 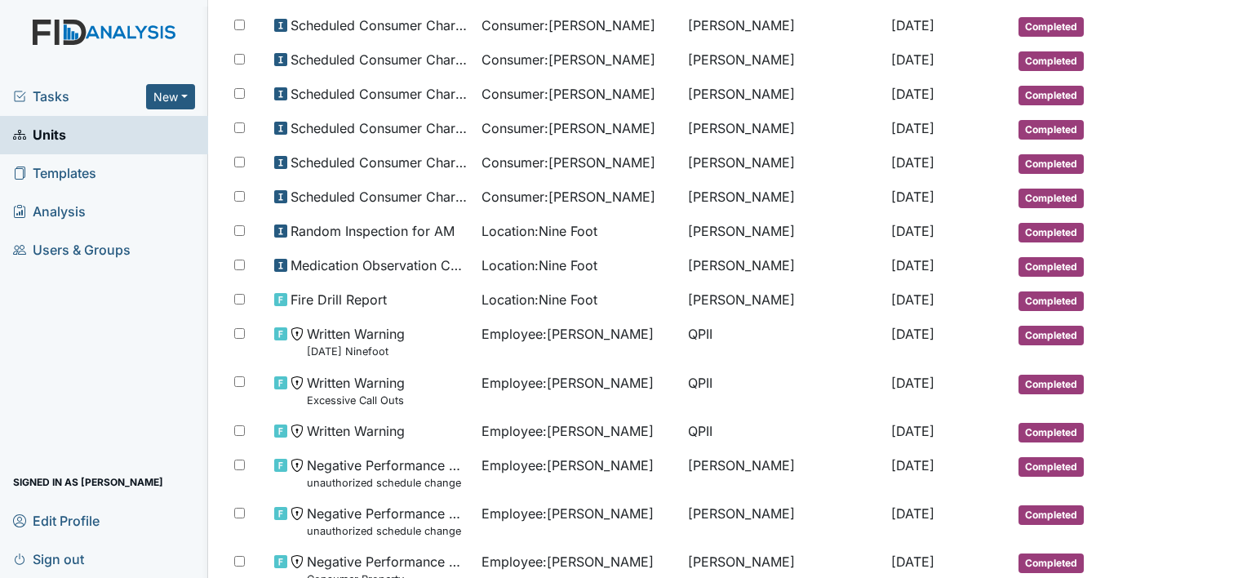 What do you see at coordinates (55, 173) in the screenshot?
I see `span: Templates` at bounding box center [55, 173].